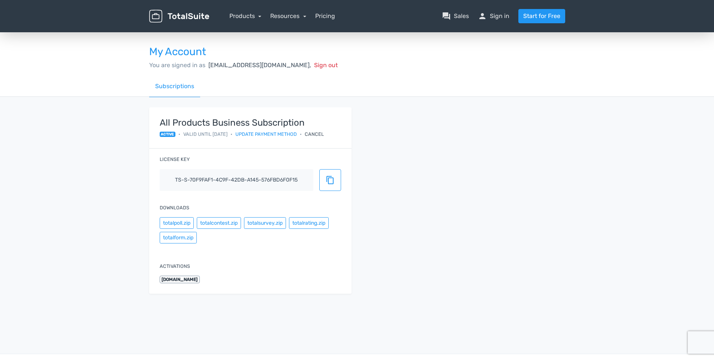 This screenshot has width=714, height=359. I want to click on a: Update payment method, so click(266, 134).